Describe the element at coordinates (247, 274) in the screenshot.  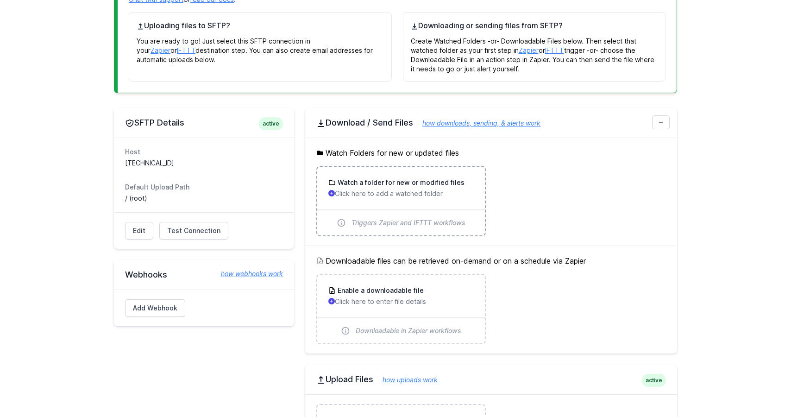
I see `a: how webhooks work` at that location.